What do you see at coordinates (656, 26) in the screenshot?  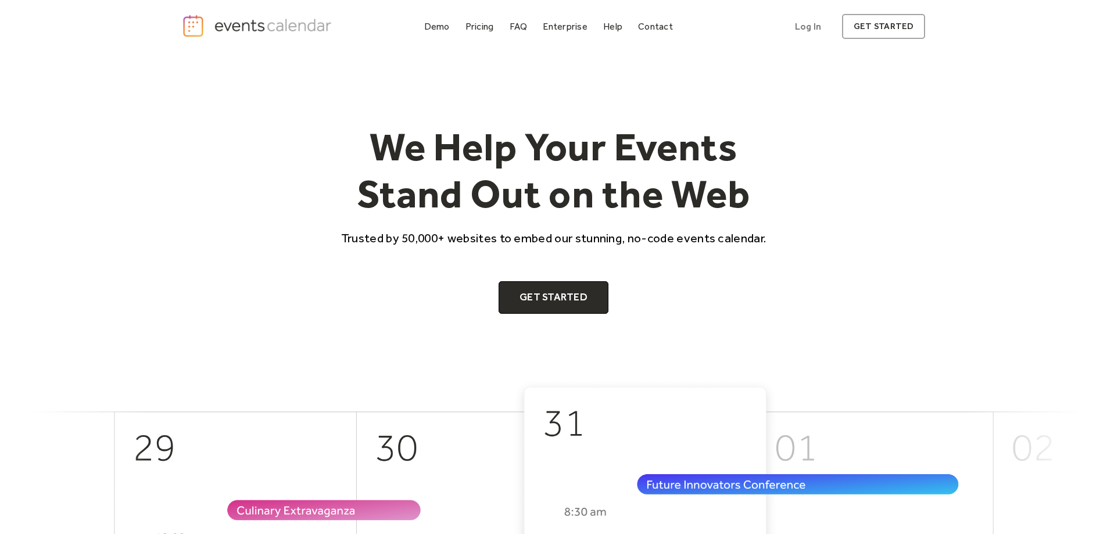 I see `div: Contact` at bounding box center [656, 26].